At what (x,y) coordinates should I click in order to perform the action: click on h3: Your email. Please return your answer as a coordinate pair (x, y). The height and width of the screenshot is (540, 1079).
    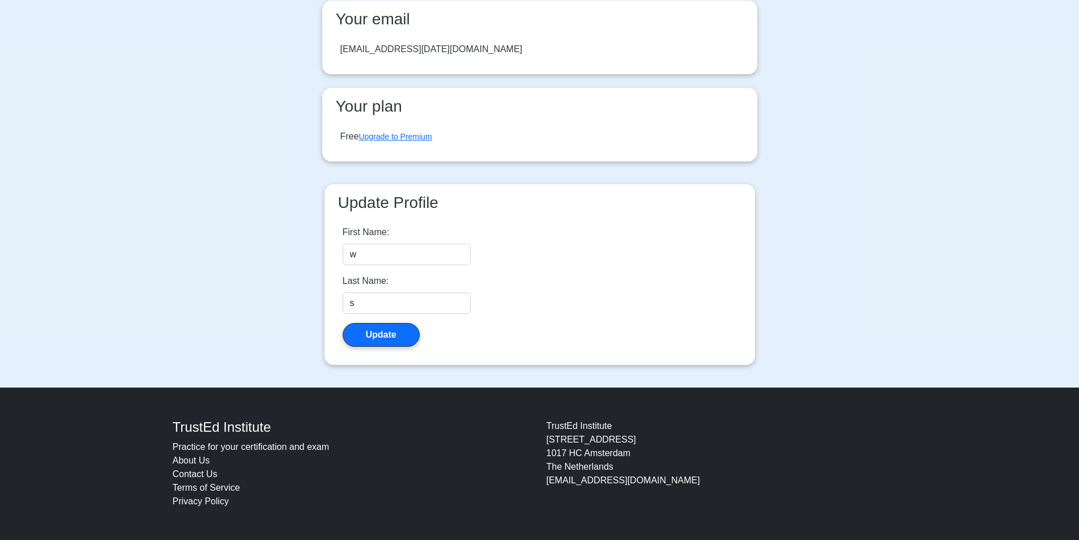
    Looking at the image, I should click on (540, 19).